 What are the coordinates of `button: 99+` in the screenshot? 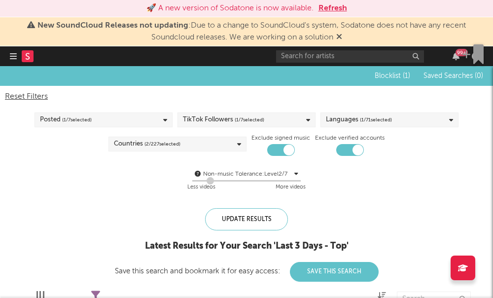 It's located at (456, 56).